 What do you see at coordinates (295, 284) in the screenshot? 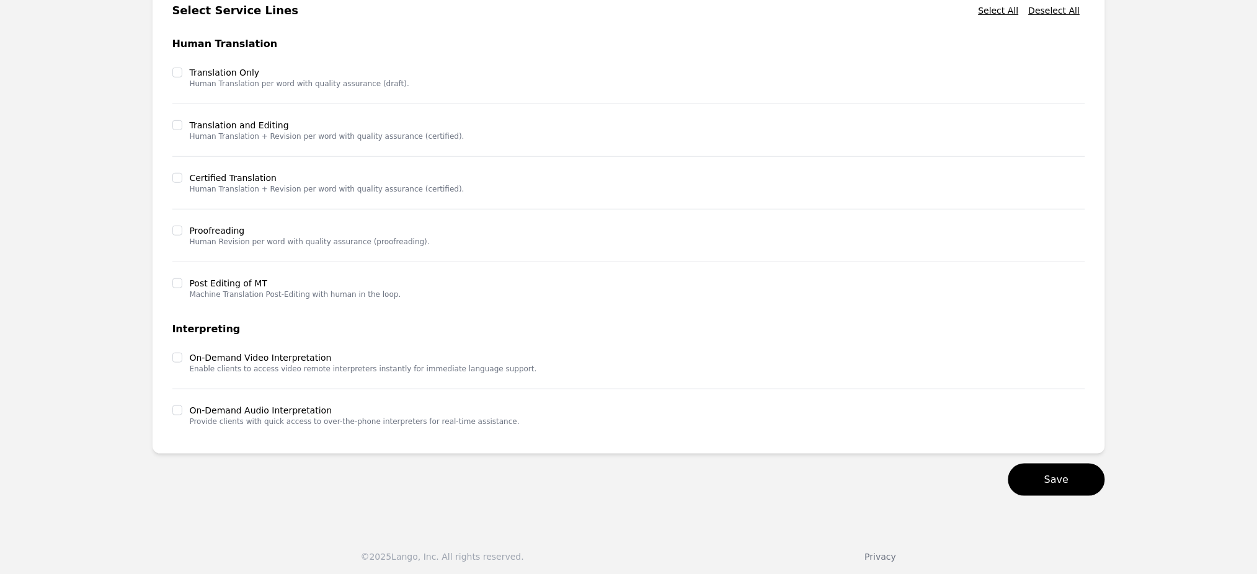
I see `label: Post Editing of MT` at bounding box center [295, 284].